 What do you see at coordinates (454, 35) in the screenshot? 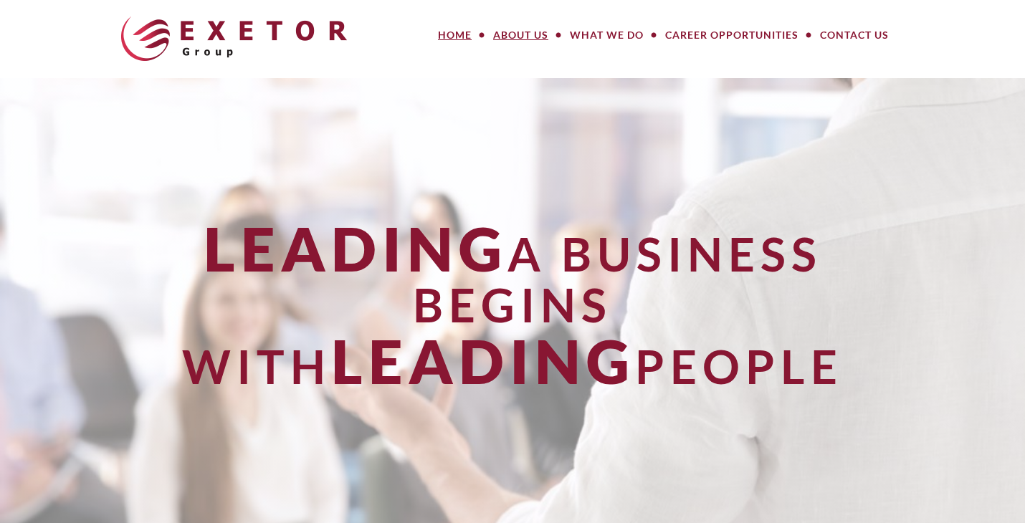
I see `a: Home` at bounding box center [454, 35].